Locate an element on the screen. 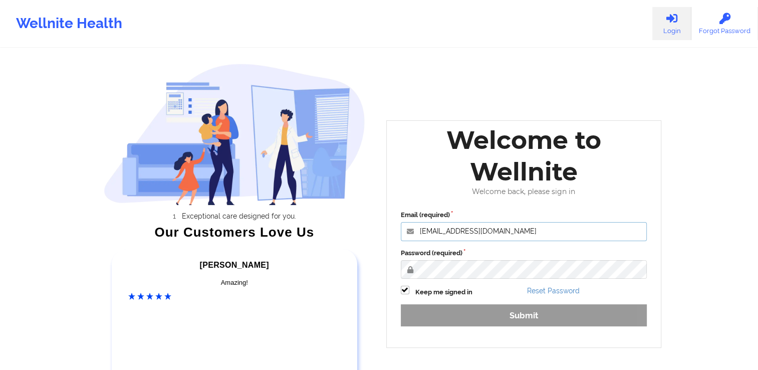 The width and height of the screenshot is (758, 370). label: Password (required) is located at coordinates (524, 253).